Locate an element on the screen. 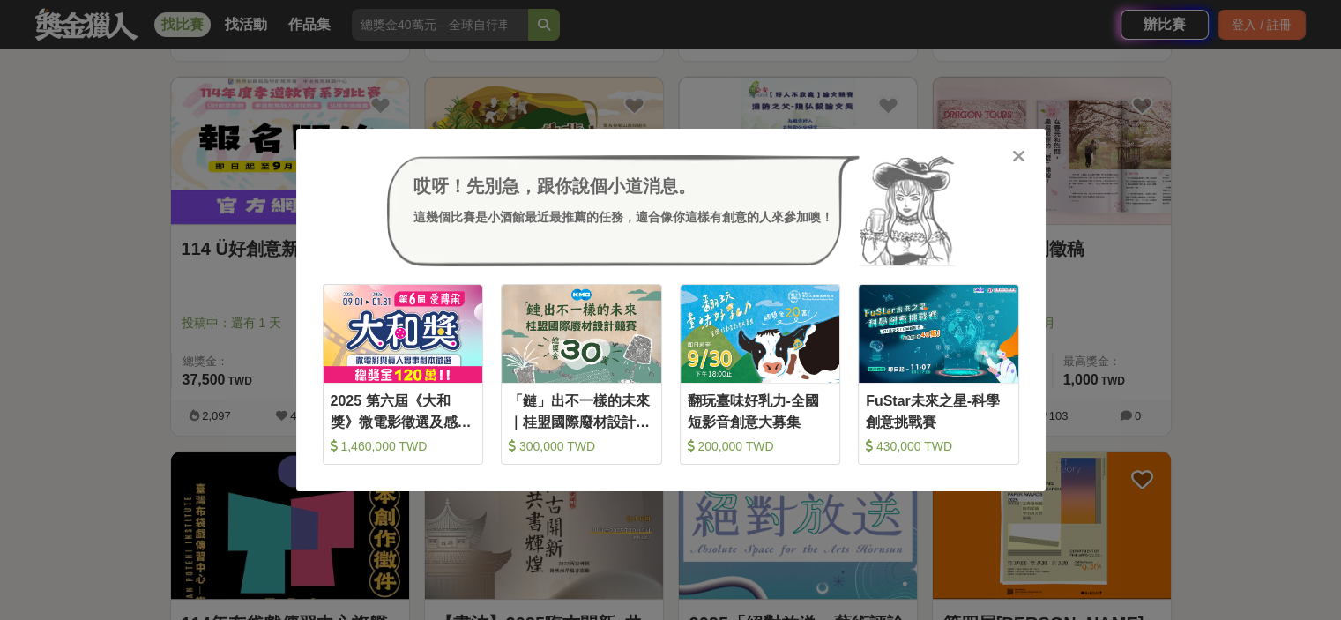 Image resolution: width=1341 pixels, height=620 pixels. div: 1,460,000 TWD is located at coordinates (403, 446).